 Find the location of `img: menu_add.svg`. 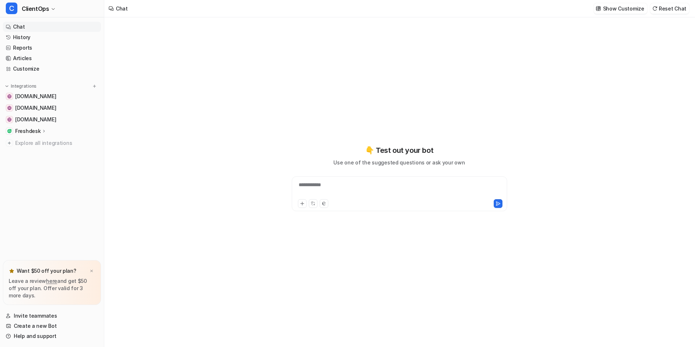

img: menu_add.svg is located at coordinates (94, 86).